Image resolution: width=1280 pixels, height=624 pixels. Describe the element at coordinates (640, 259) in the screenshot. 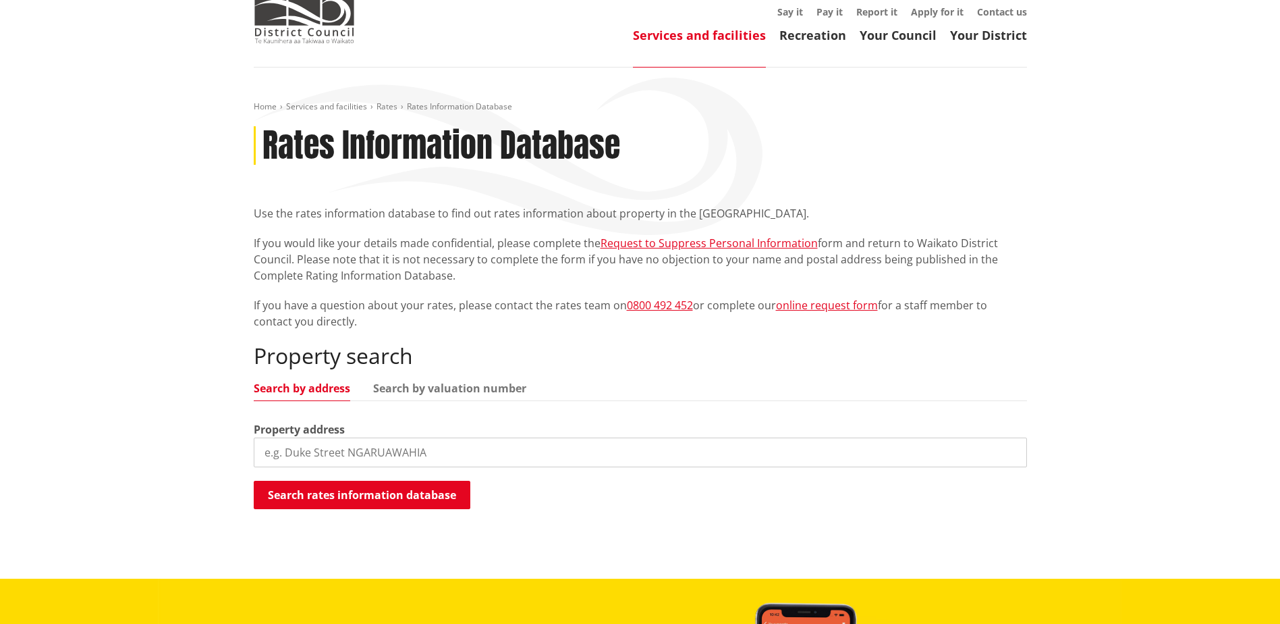

I see `p: If you would like your details made confidential, please complete the form and return to Waikato ...` at that location.